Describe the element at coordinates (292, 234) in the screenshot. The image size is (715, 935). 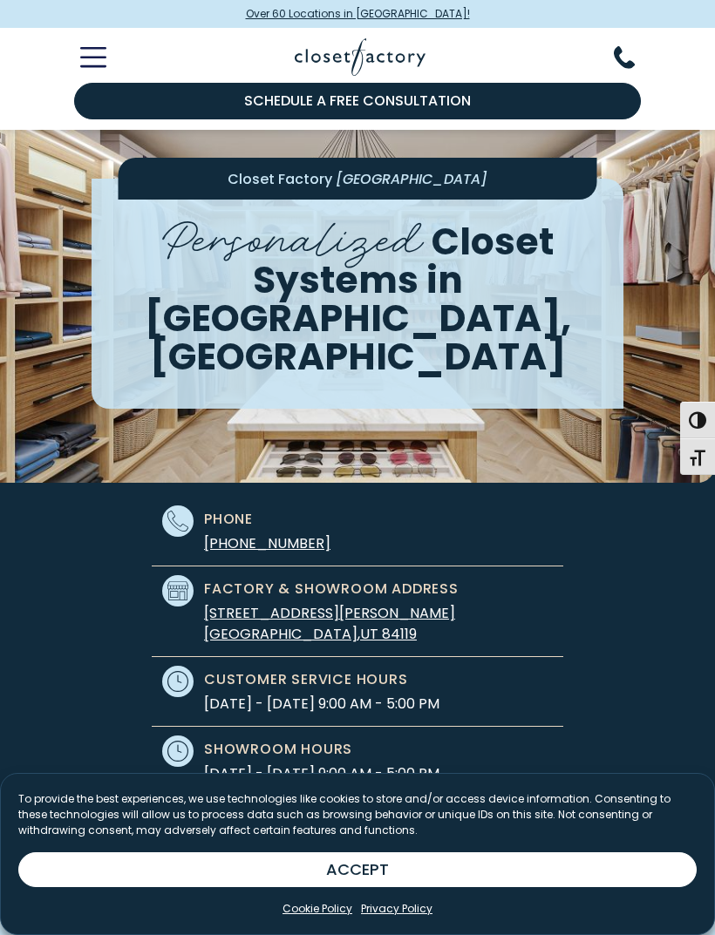
I see `span: Personalized` at that location.